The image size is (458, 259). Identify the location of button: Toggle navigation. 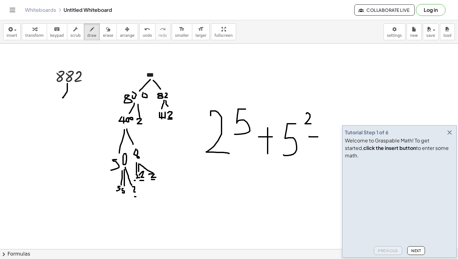
(12, 10).